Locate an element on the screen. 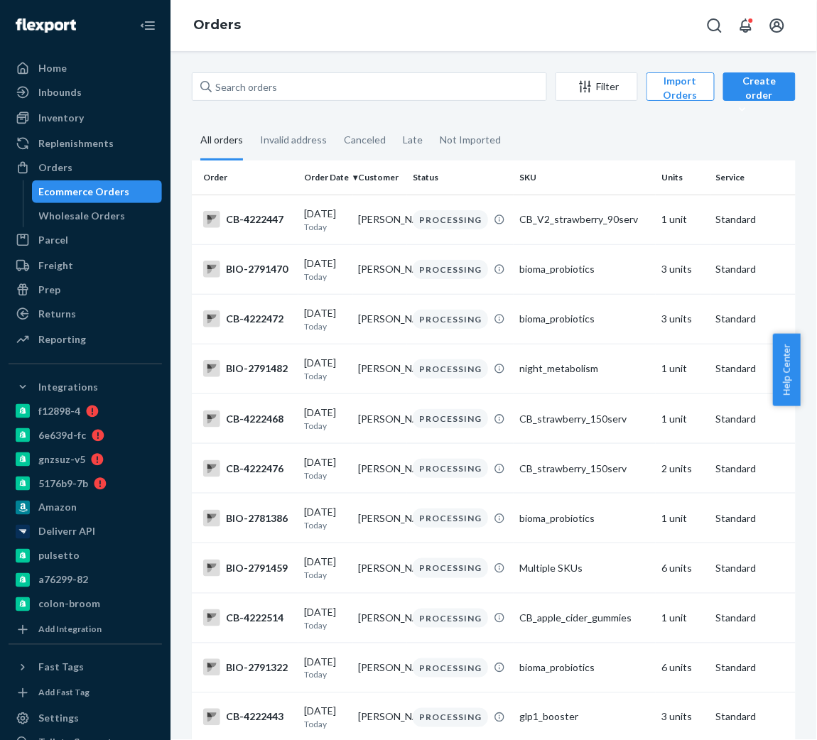 The width and height of the screenshot is (817, 740). div: CB-4222447 is located at coordinates (248, 220).